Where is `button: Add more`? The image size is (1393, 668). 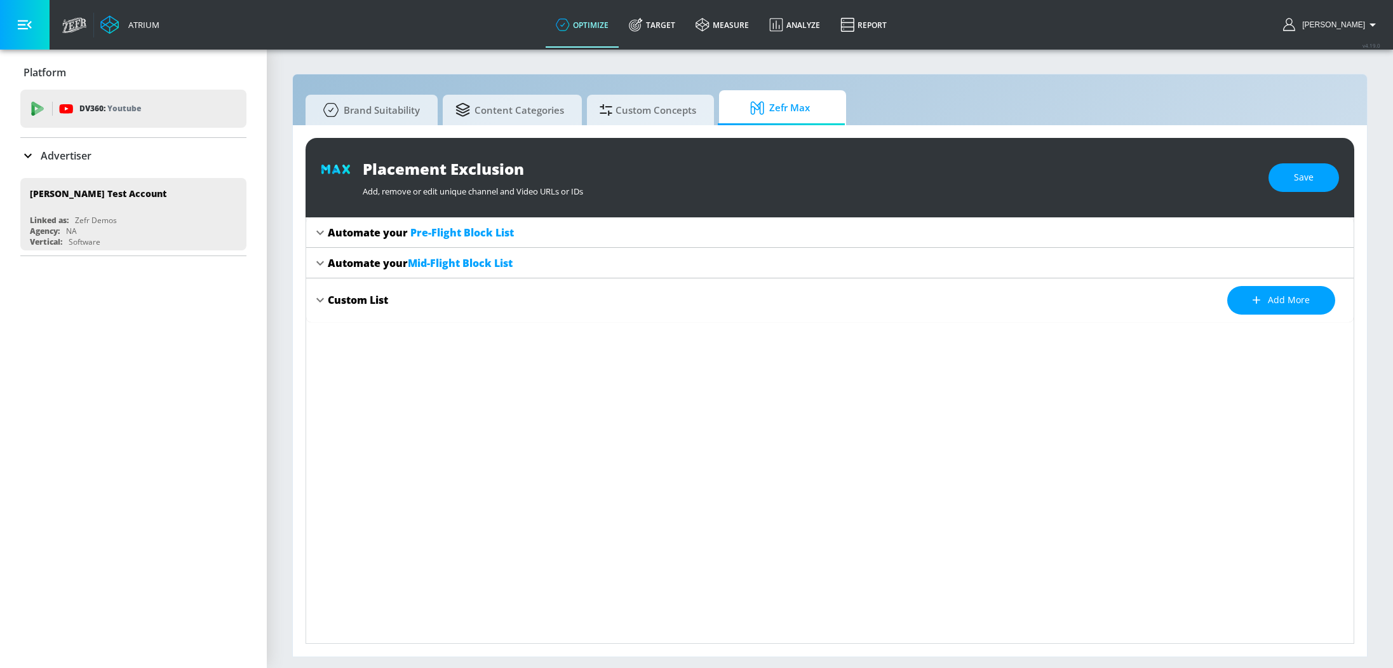
button: Add more is located at coordinates (1282, 300).